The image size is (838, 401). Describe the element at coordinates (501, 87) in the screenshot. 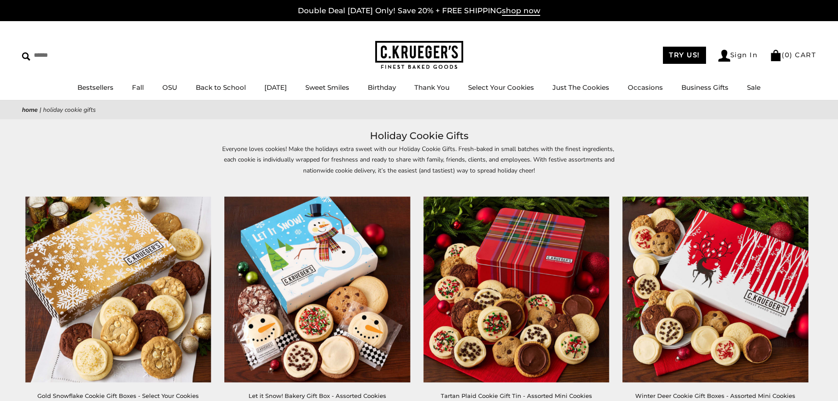

I see `a: Select Your Cookies` at that location.